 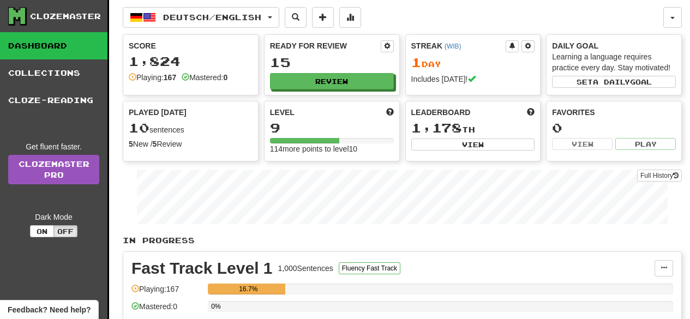 I want to click on div: Learning a language requires practice every day. Stay motivated!, so click(x=614, y=62).